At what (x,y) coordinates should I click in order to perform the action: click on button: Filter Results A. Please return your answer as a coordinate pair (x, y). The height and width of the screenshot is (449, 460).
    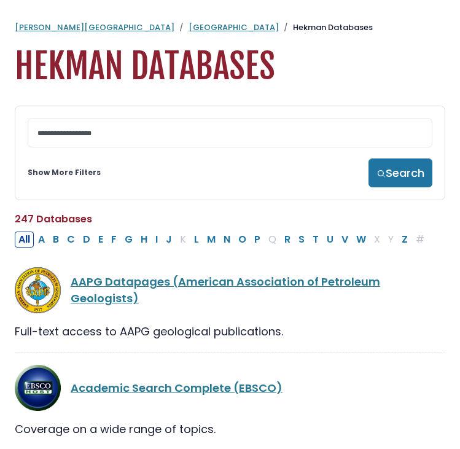
    Looking at the image, I should click on (41, 239).